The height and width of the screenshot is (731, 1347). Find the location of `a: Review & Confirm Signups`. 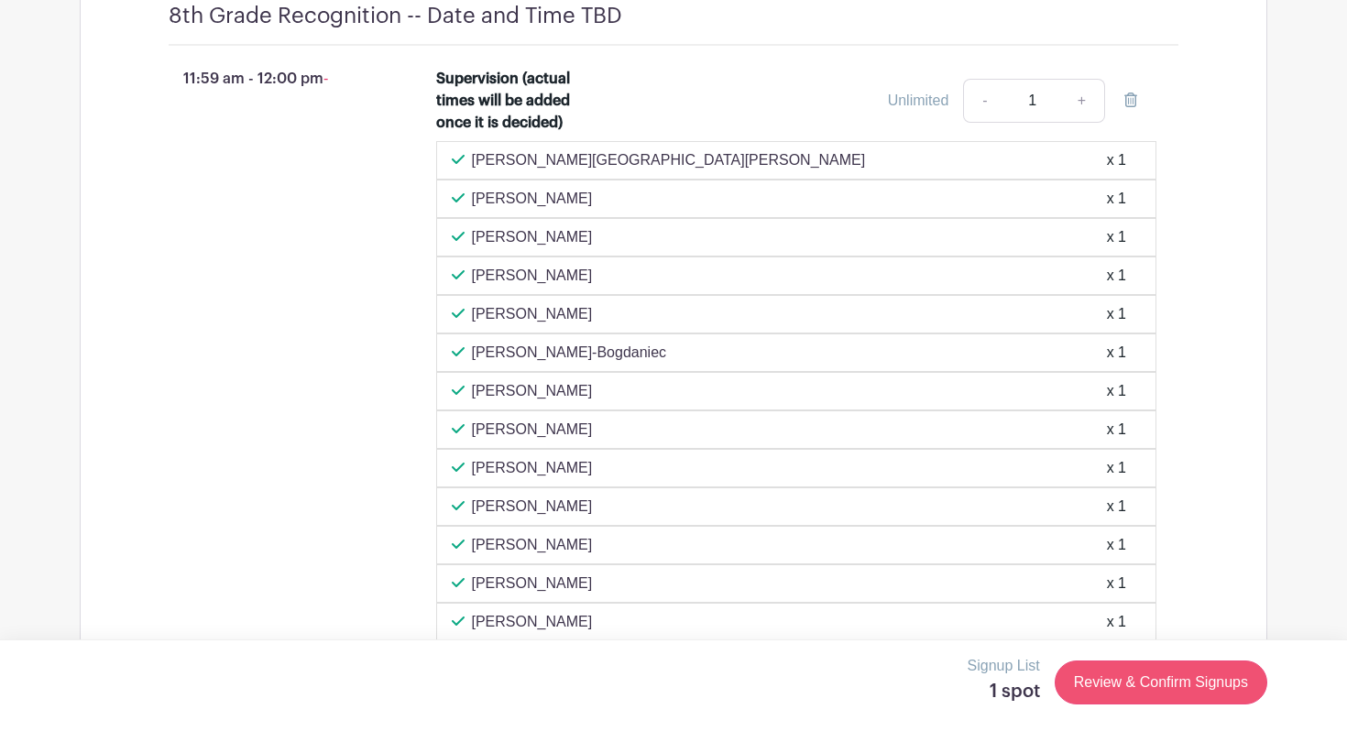

a: Review & Confirm Signups is located at coordinates (1161, 683).